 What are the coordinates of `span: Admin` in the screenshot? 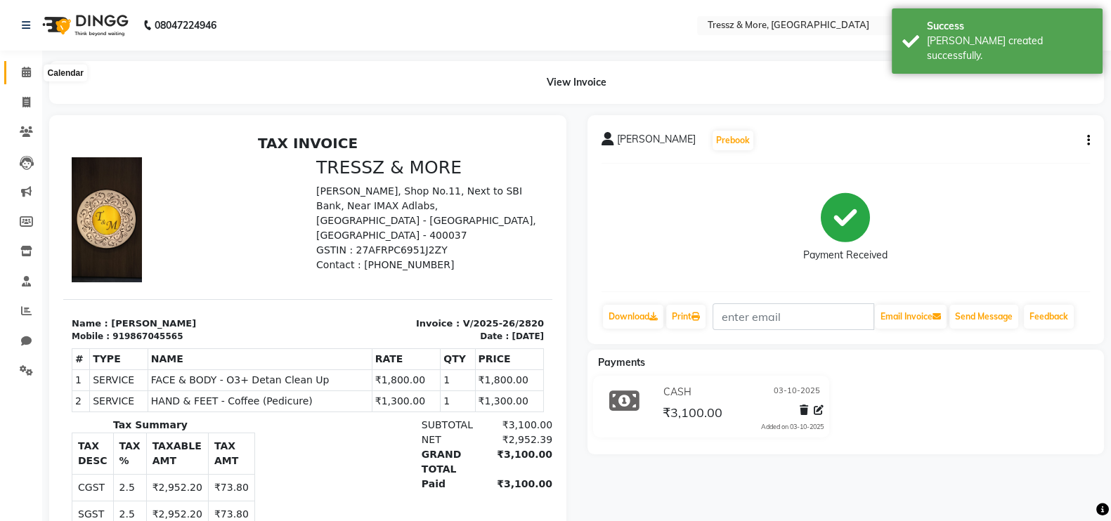 It's located at (247, 453).